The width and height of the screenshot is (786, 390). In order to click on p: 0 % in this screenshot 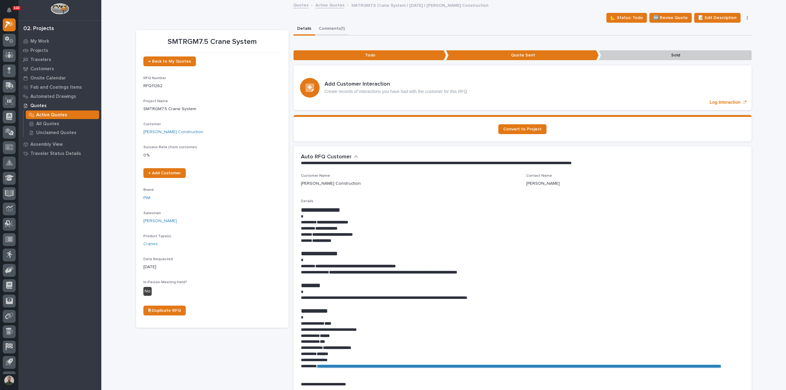, I will do `click(212, 155)`.